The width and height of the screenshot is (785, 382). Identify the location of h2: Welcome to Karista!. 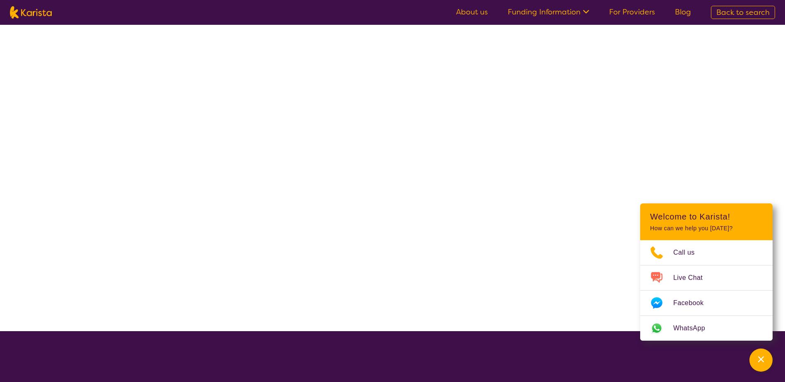
(706, 217).